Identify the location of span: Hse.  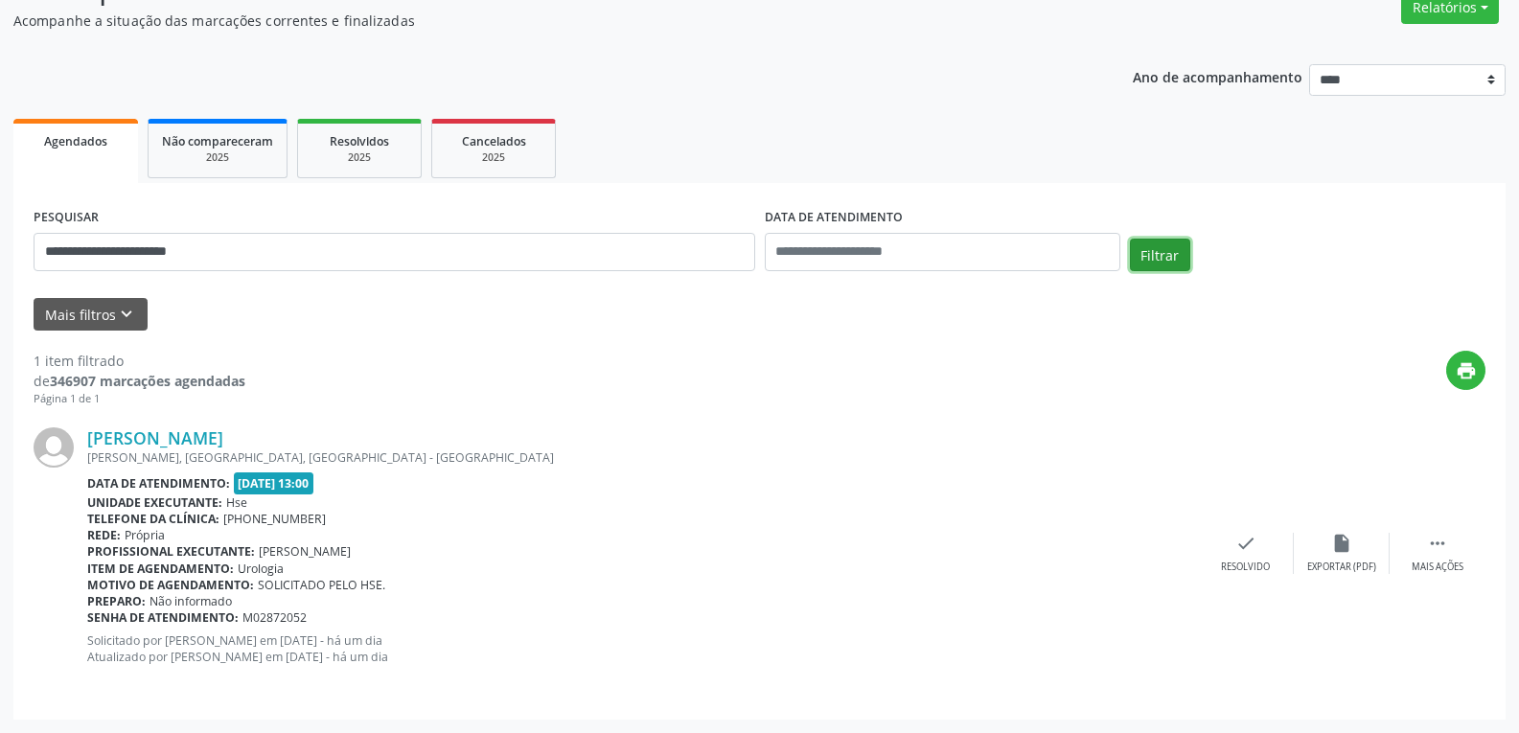
(237, 502).